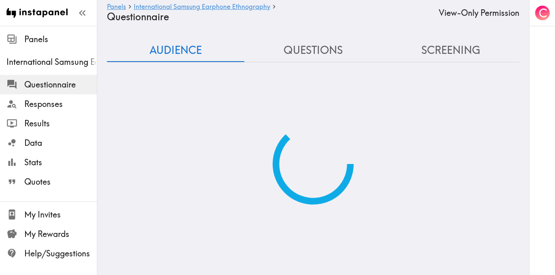 This screenshot has height=275, width=555. Describe the element at coordinates (60, 215) in the screenshot. I see `span: My Invites` at that location.